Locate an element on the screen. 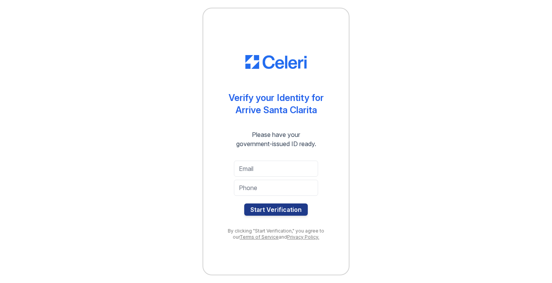 The image size is (552, 283). a: Terms of Service is located at coordinates (259, 237).